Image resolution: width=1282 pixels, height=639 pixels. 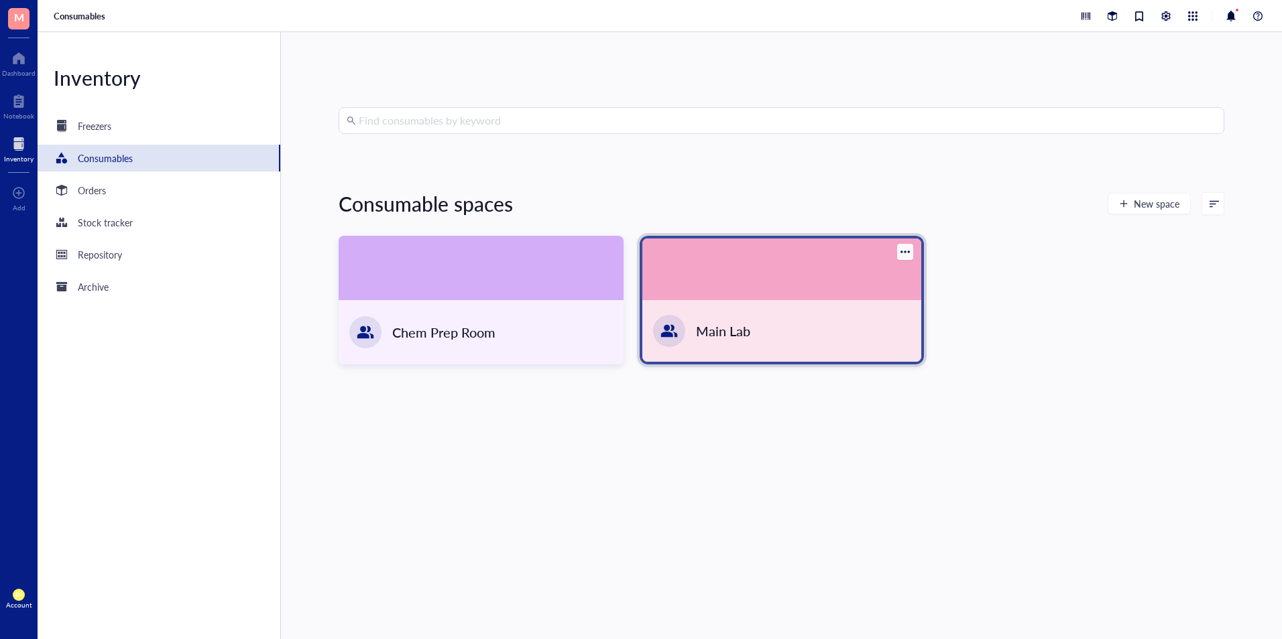 What do you see at coordinates (19, 17) in the screenshot?
I see `span: M` at bounding box center [19, 17].